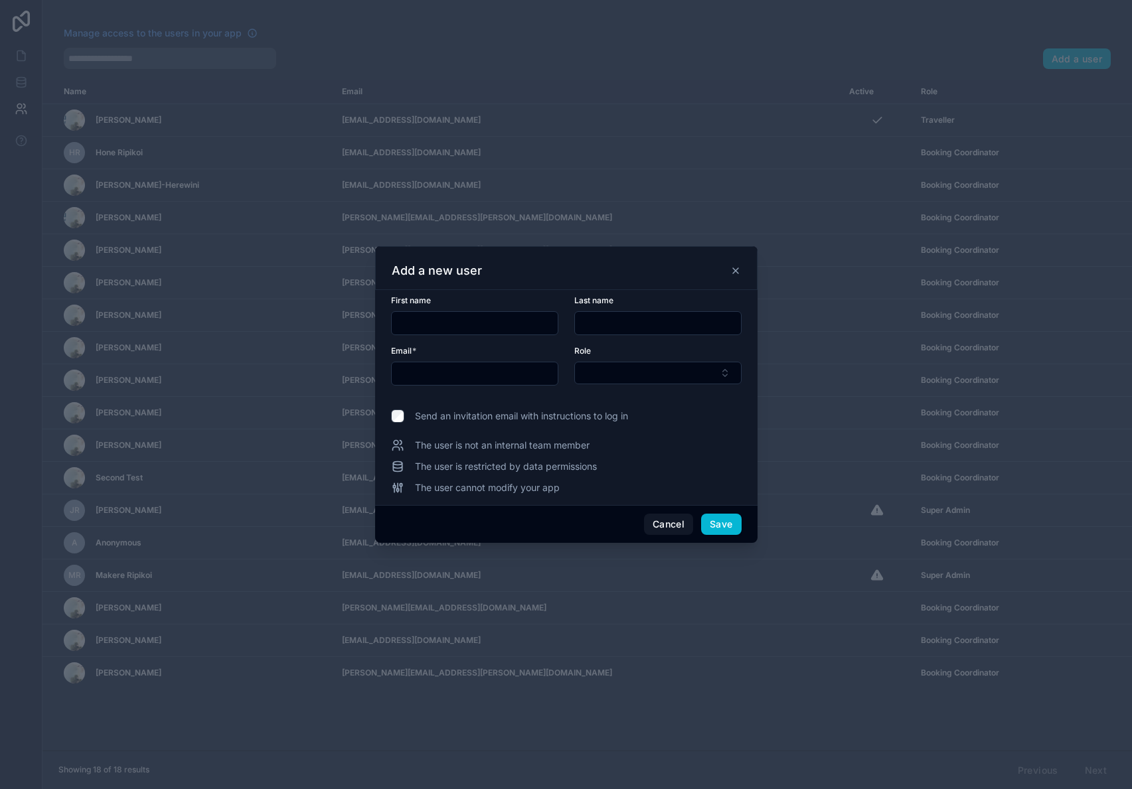  What do you see at coordinates (721, 524) in the screenshot?
I see `button: Save` at bounding box center [721, 524].